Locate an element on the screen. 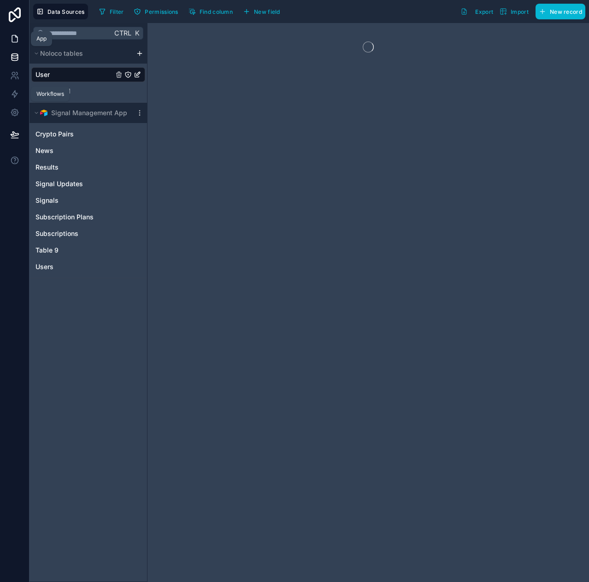 The image size is (589, 582). span: Ctrl is located at coordinates (123, 33).